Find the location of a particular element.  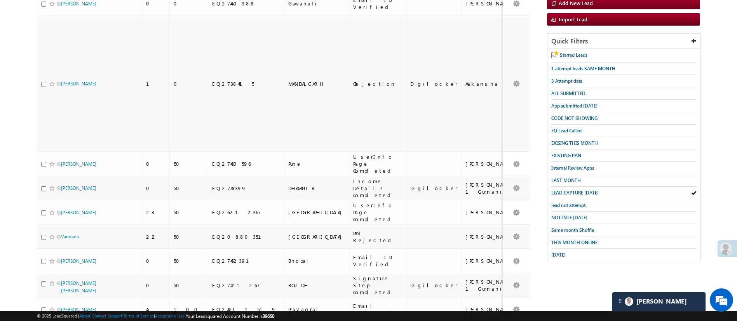

div: DHAMPUR is located at coordinates (317, 188).